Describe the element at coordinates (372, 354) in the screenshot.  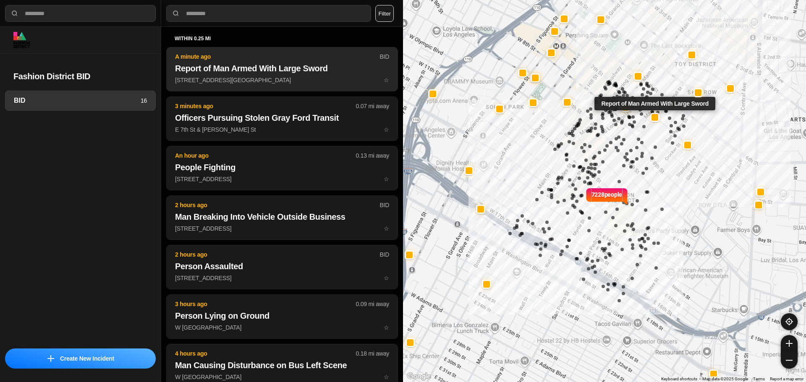
I see `p: 0.18 mi away` at that location.